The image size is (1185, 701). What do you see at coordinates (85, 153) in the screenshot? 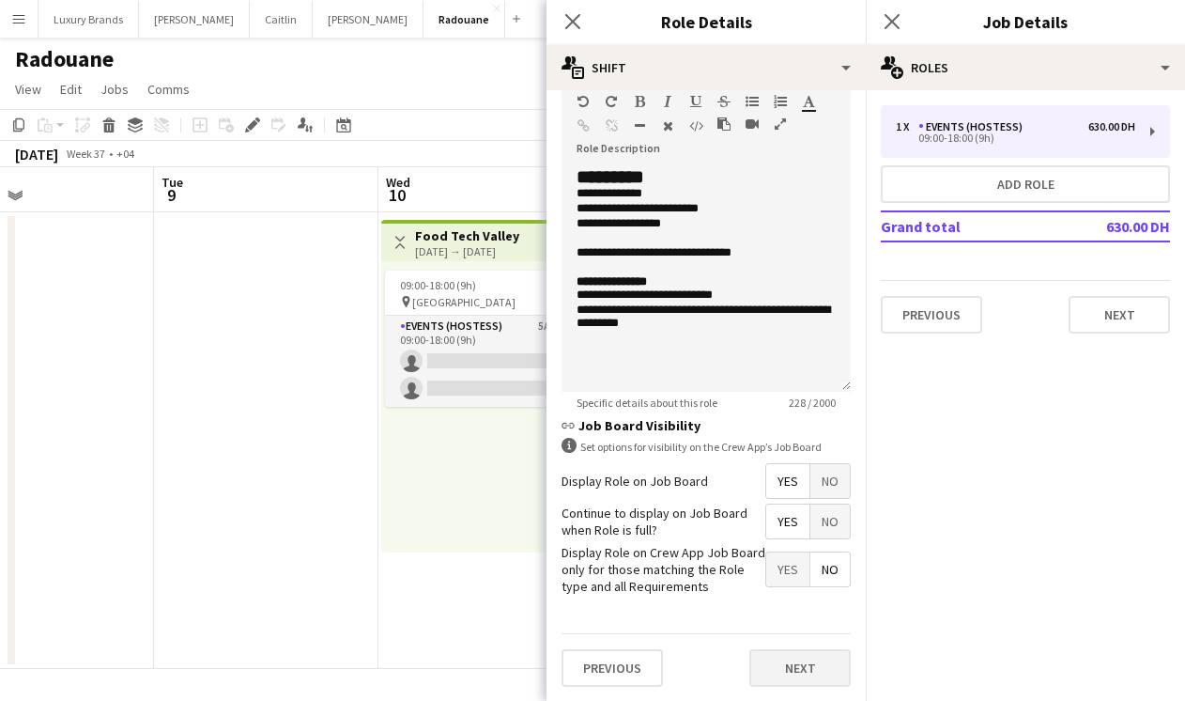
I see `span: Week 37` at bounding box center [85, 153].